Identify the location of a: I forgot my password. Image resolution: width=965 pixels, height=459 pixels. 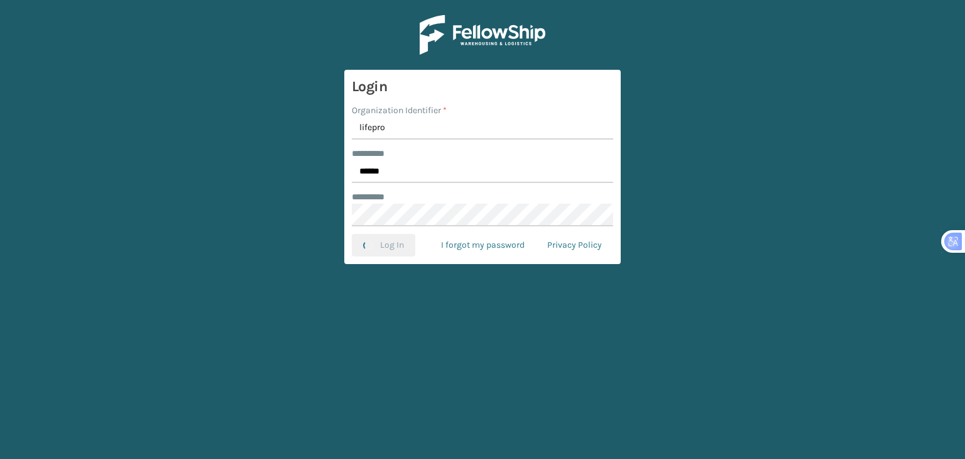
(483, 245).